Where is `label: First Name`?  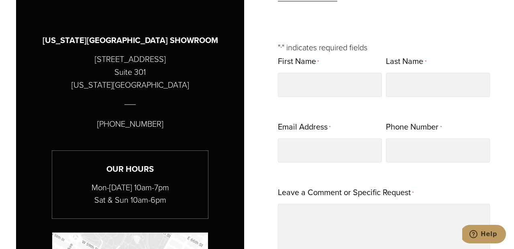
label: First Name is located at coordinates (298, 61).